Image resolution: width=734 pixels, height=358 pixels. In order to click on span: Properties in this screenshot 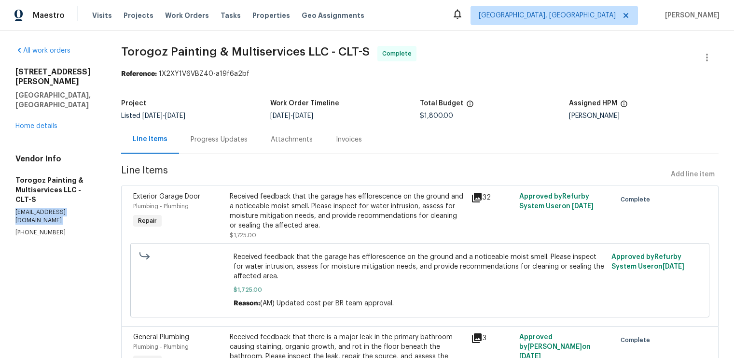, I will do `click(271, 15)`.